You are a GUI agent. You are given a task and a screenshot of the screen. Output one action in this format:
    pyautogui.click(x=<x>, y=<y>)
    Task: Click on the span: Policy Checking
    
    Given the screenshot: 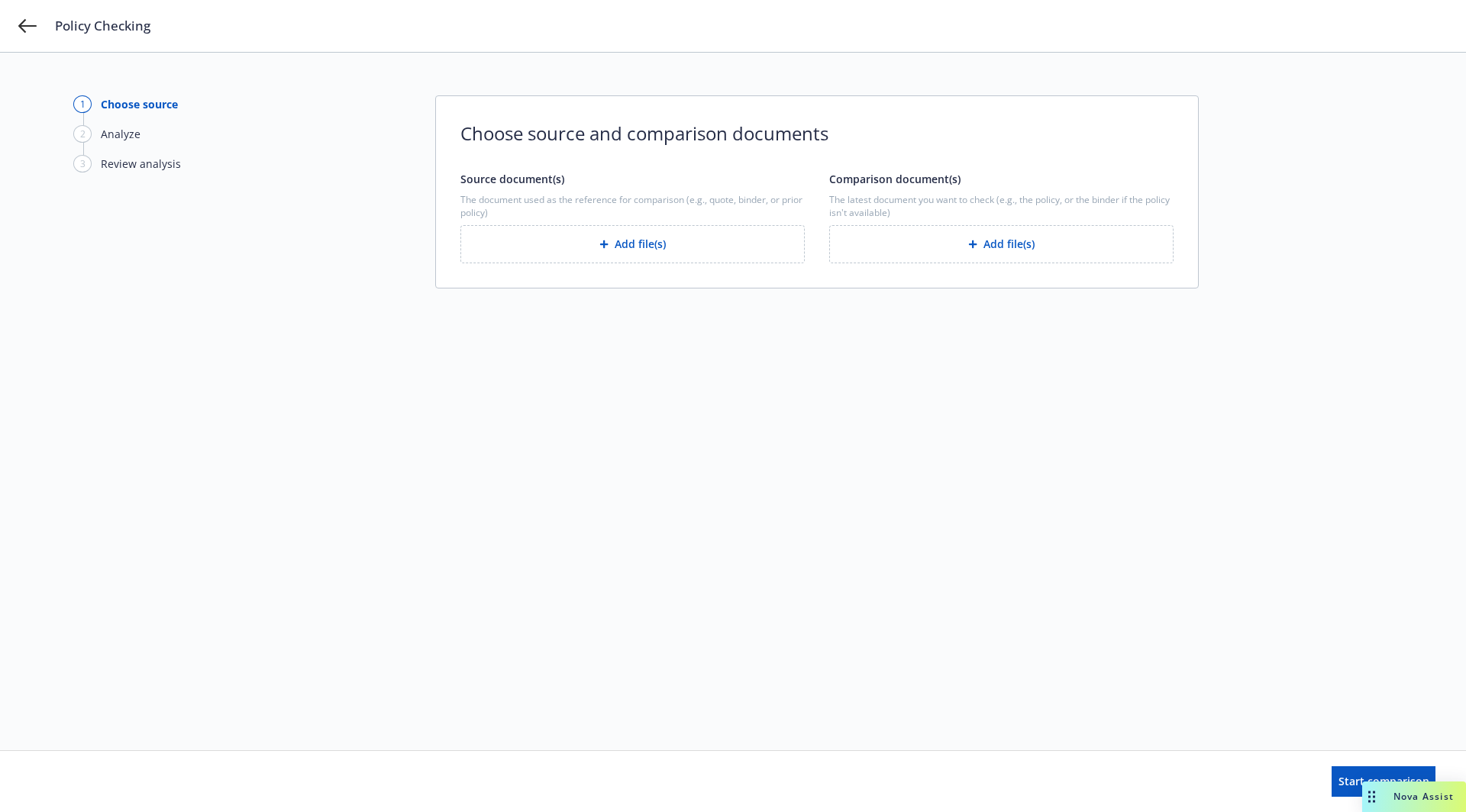 What is the action you would take?
    pyautogui.click(x=102, y=26)
    